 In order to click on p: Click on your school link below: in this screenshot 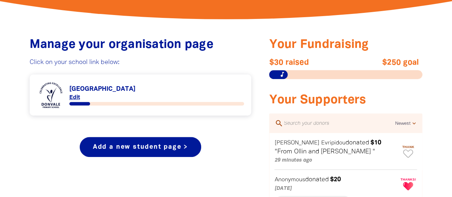, I will do `click(140, 62)`.